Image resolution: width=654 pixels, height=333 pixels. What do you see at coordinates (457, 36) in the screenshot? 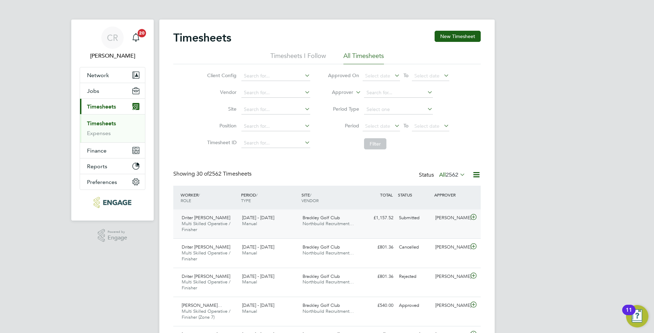
I see `button: New Timesheet` at bounding box center [457, 36].